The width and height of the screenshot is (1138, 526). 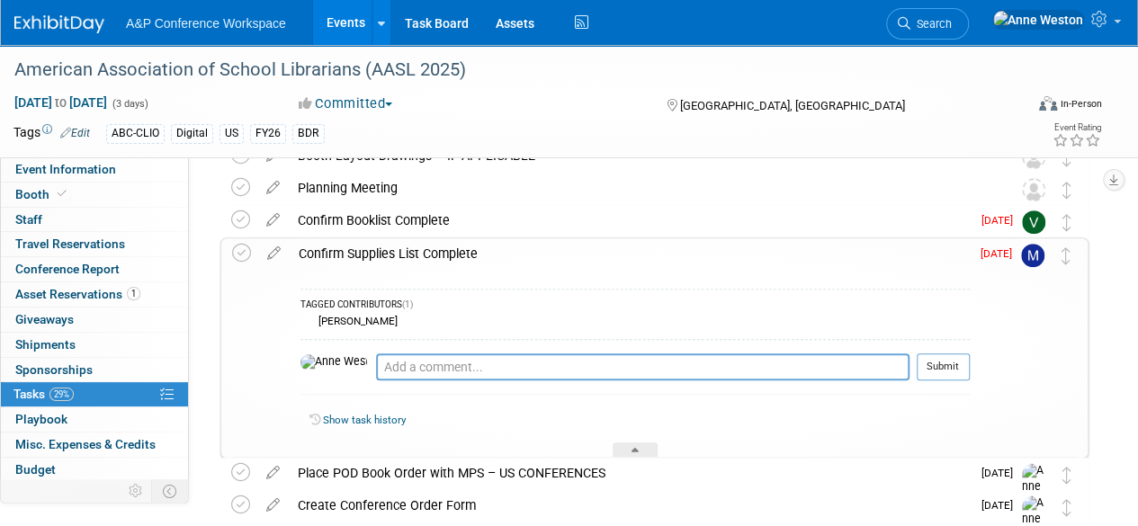 I want to click on span: (1), so click(x=407, y=304).